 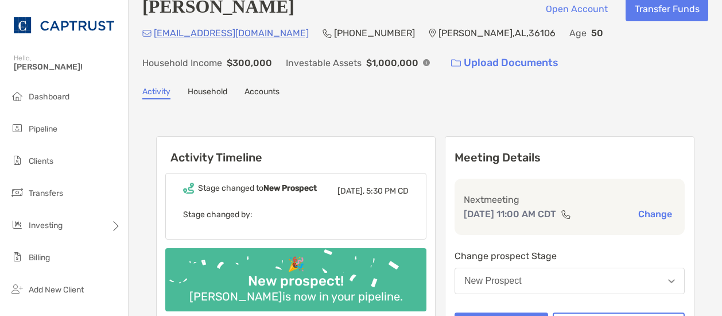 What do you see at coordinates (566, 214) in the screenshot?
I see `img: communication type` at bounding box center [566, 214].